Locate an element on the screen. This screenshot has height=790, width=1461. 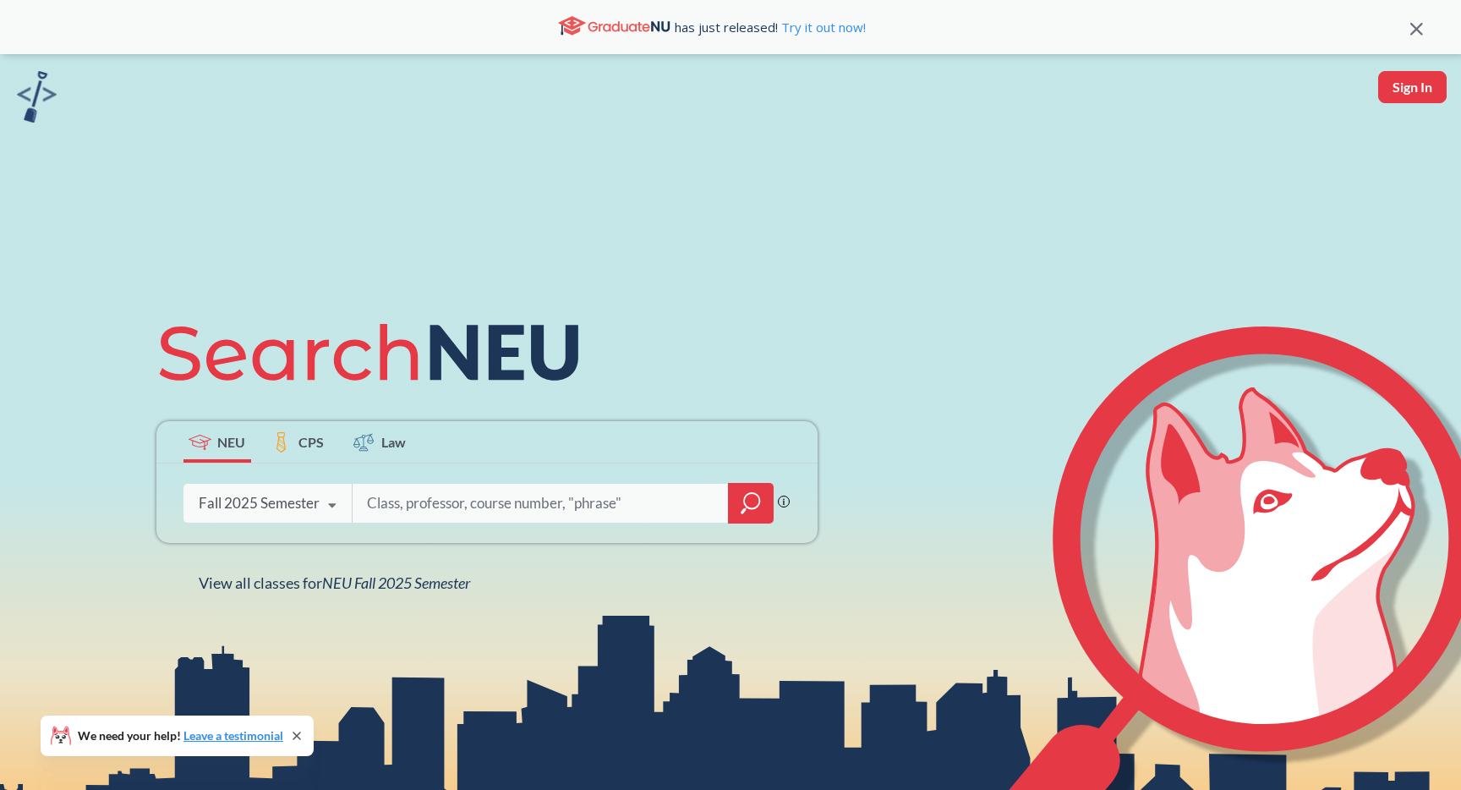
span: has just released! is located at coordinates (770, 27).